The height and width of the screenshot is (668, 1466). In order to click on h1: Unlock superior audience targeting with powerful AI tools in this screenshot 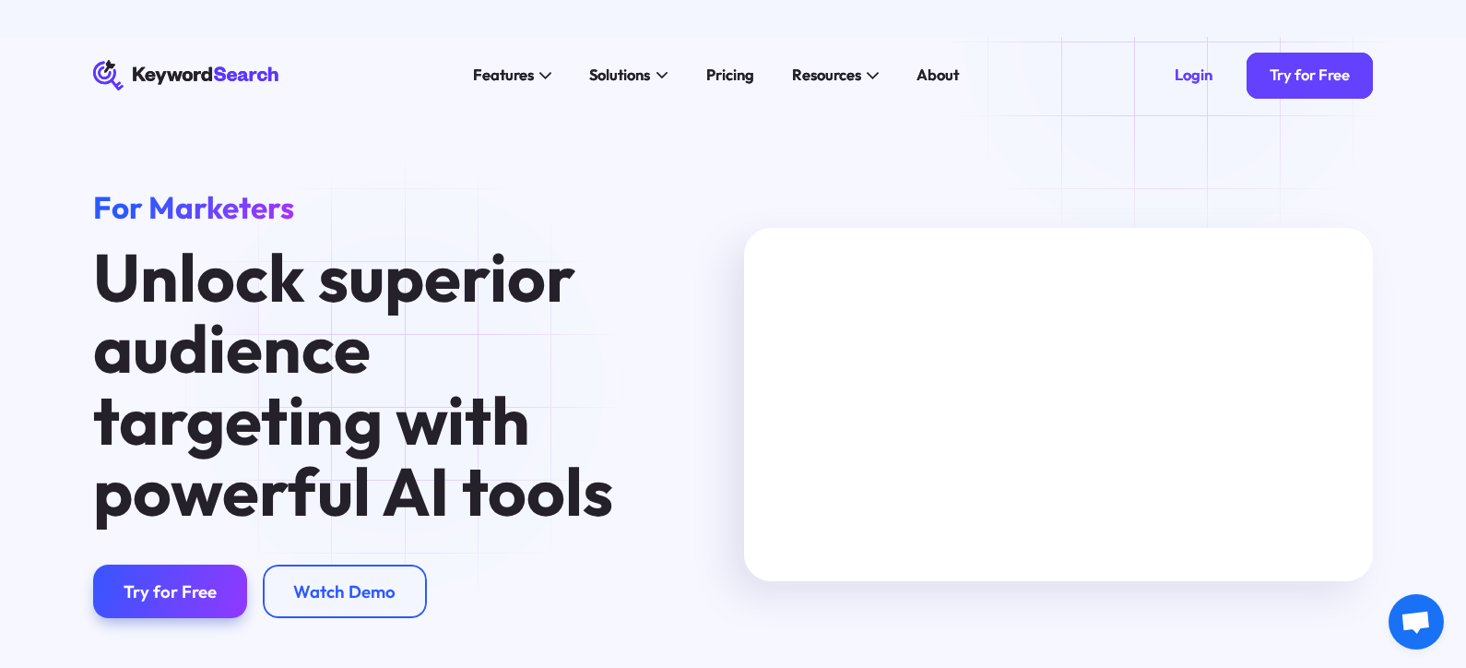, I will do `click(369, 384)`.